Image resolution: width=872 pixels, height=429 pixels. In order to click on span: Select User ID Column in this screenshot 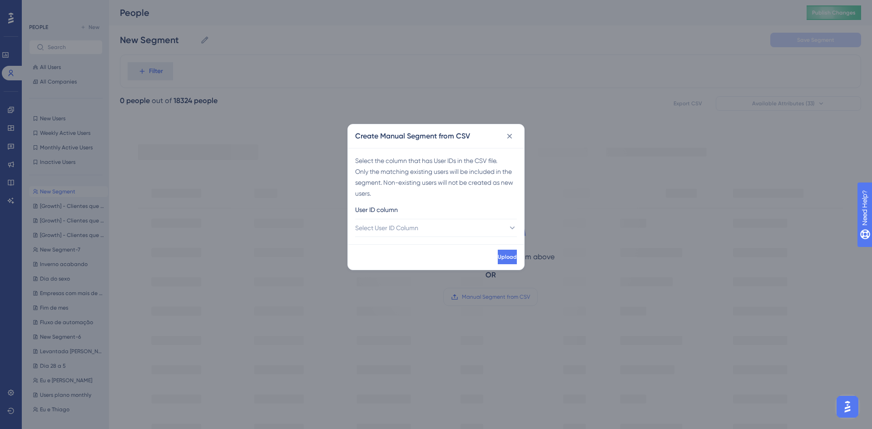, I will do `click(387, 228)`.